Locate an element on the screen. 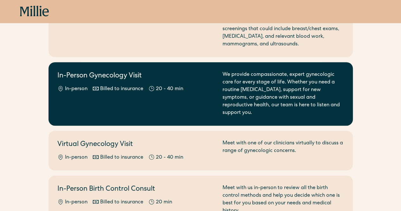 The width and height of the screenshot is (401, 211). div: Annual wellness exams are a great time to check-in with a provider on your health. Wellness exams... is located at coordinates (283, 25).